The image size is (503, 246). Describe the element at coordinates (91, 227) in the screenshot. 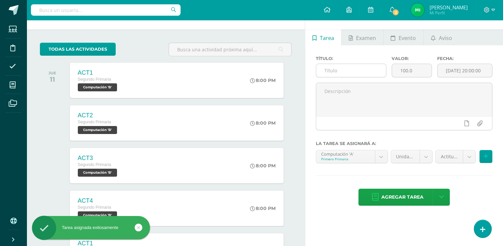

I see `div: Tarea asignada exitosamente` at that location.